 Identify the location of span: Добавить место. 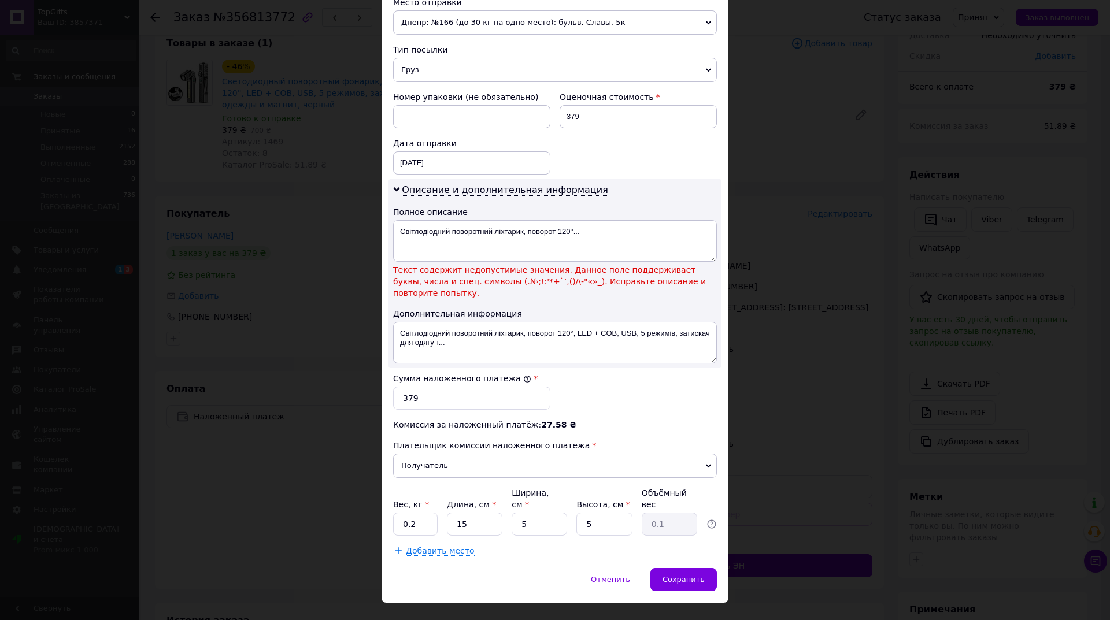
(440, 551).